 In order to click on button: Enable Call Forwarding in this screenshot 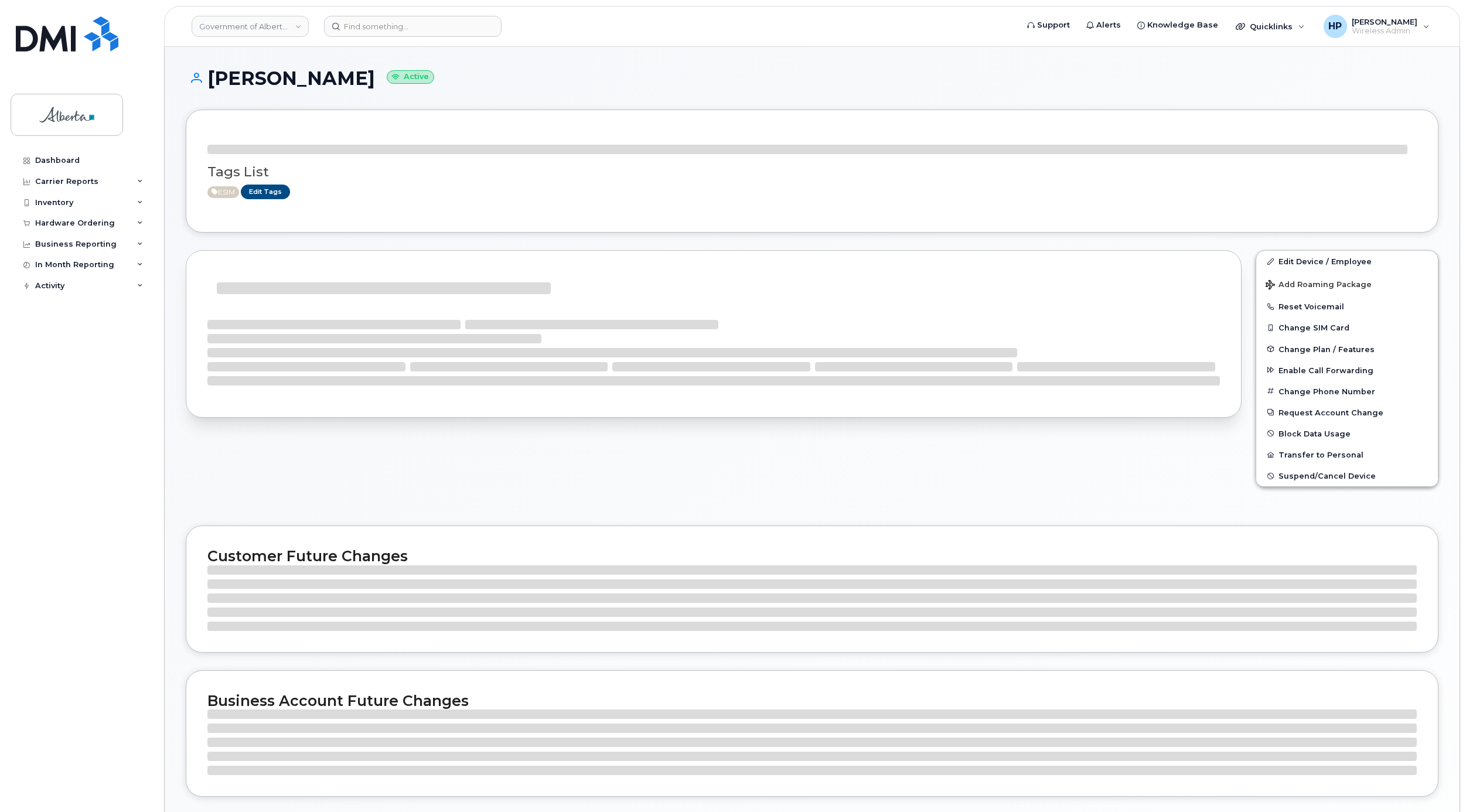, I will do `click(1347, 370)`.